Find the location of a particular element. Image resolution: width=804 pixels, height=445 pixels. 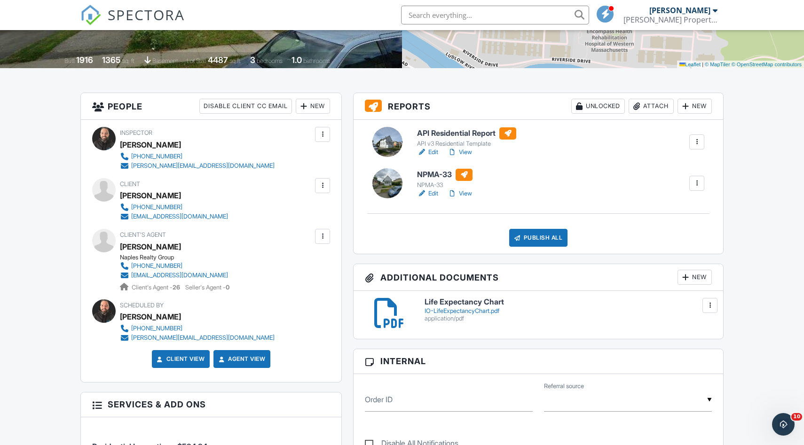

span: sq.ft. is located at coordinates (235, 61).